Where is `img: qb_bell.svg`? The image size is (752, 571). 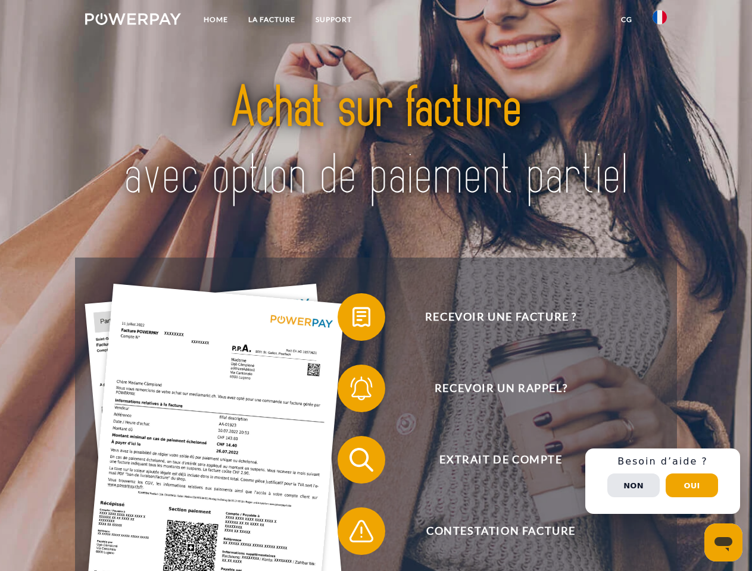
img: qb_bell.svg is located at coordinates (361, 389).